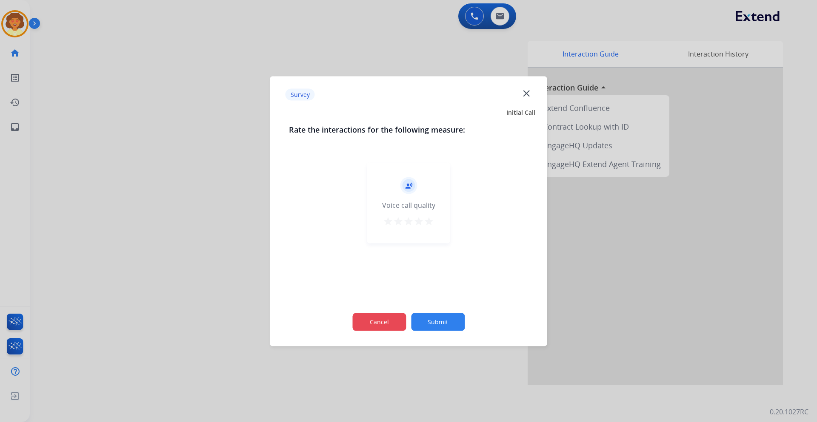 This screenshot has height=422, width=817. What do you see at coordinates (379, 322) in the screenshot?
I see `button: Cancel` at bounding box center [379, 322].